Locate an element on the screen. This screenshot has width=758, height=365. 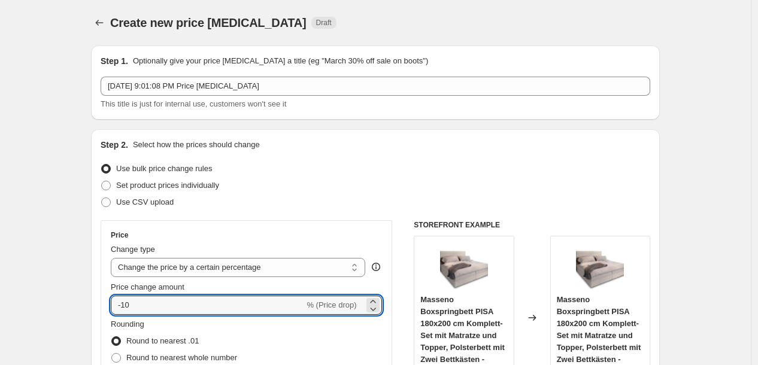
span: Round to nearest .01 is located at coordinates (162, 341).